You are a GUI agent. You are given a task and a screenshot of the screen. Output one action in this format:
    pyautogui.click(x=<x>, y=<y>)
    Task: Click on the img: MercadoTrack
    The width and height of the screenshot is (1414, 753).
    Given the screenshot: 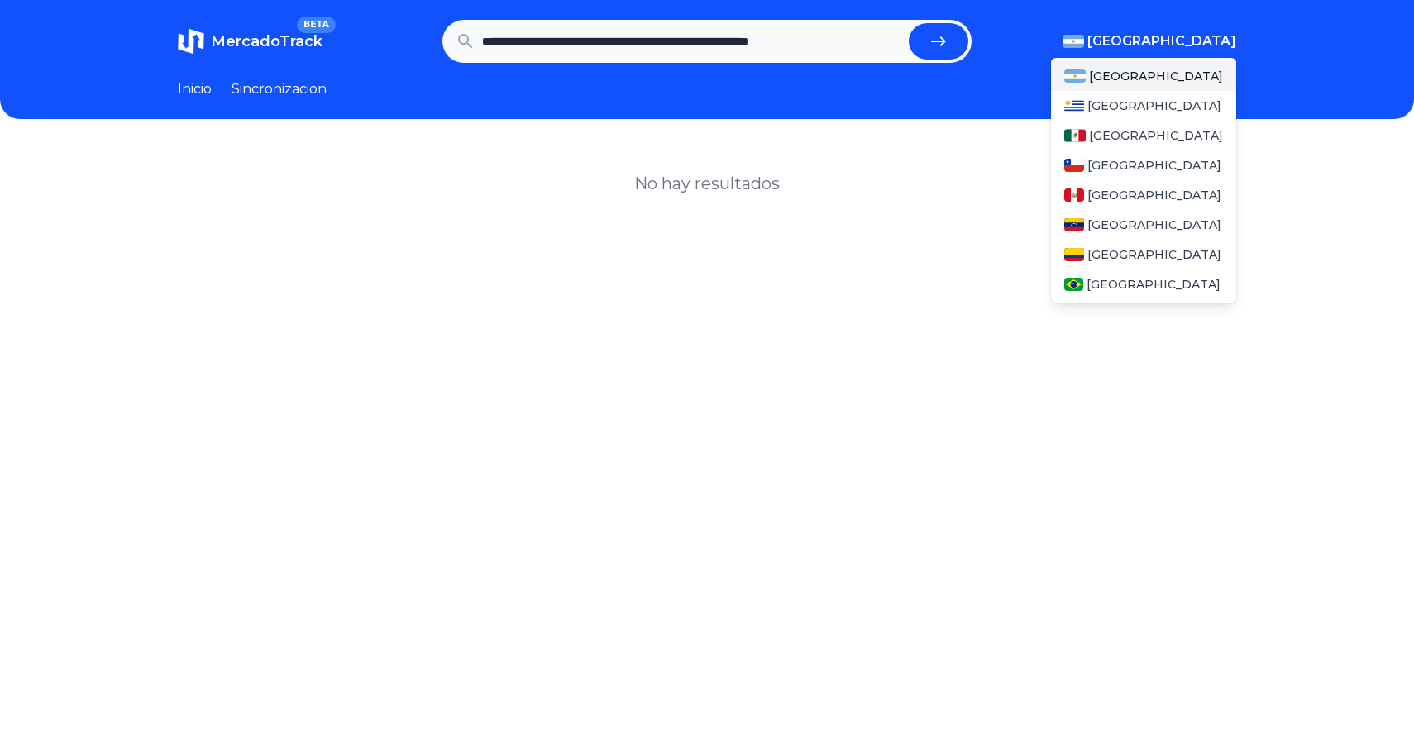 What is the action you would take?
    pyautogui.click(x=191, y=41)
    